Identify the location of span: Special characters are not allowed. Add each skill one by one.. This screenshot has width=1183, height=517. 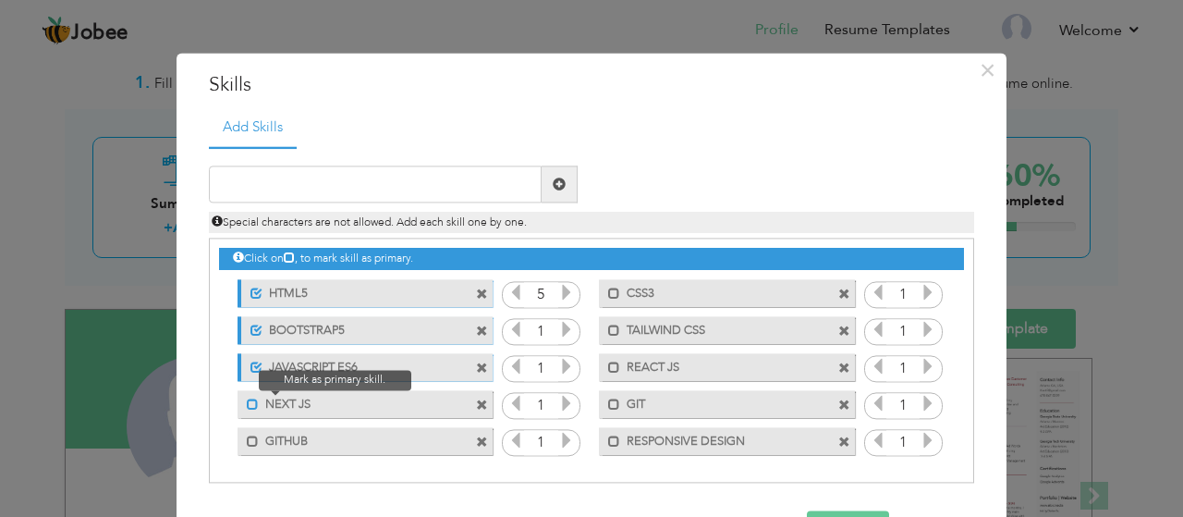
(369, 223).